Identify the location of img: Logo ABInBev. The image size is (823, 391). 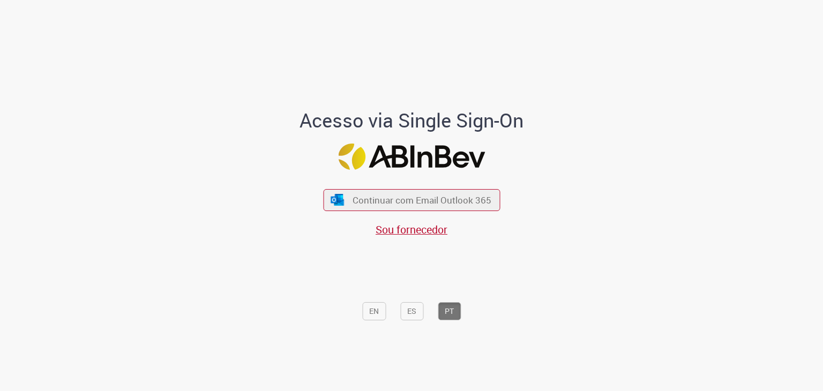
(411, 156).